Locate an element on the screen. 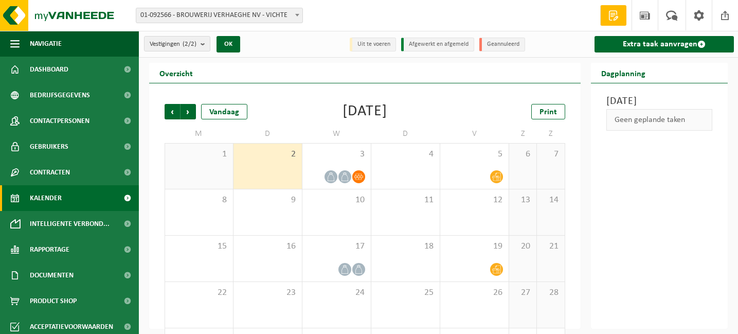 This screenshot has height=334, width=738. span: 24 is located at coordinates (336, 293).